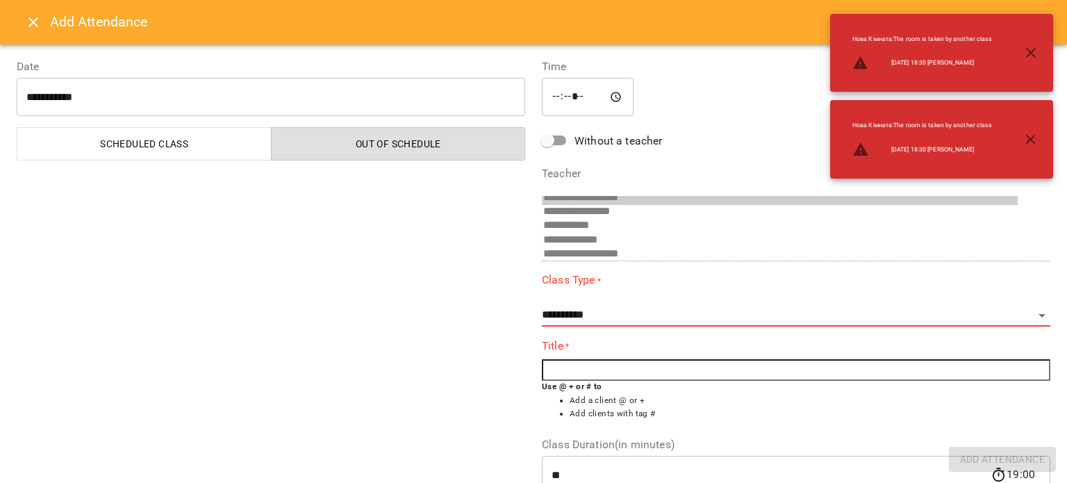 The width and height of the screenshot is (1067, 483). I want to click on li: Add clients with tag #, so click(810, 414).